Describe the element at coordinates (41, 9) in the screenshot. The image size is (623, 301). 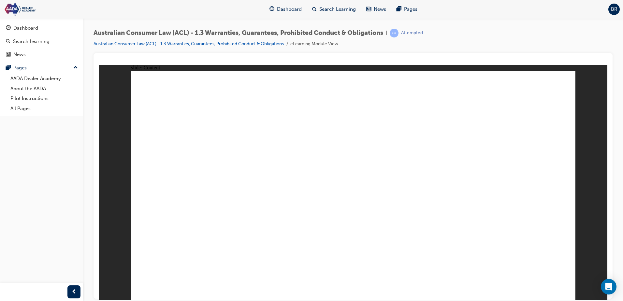
I see `a: Trak` at that location.